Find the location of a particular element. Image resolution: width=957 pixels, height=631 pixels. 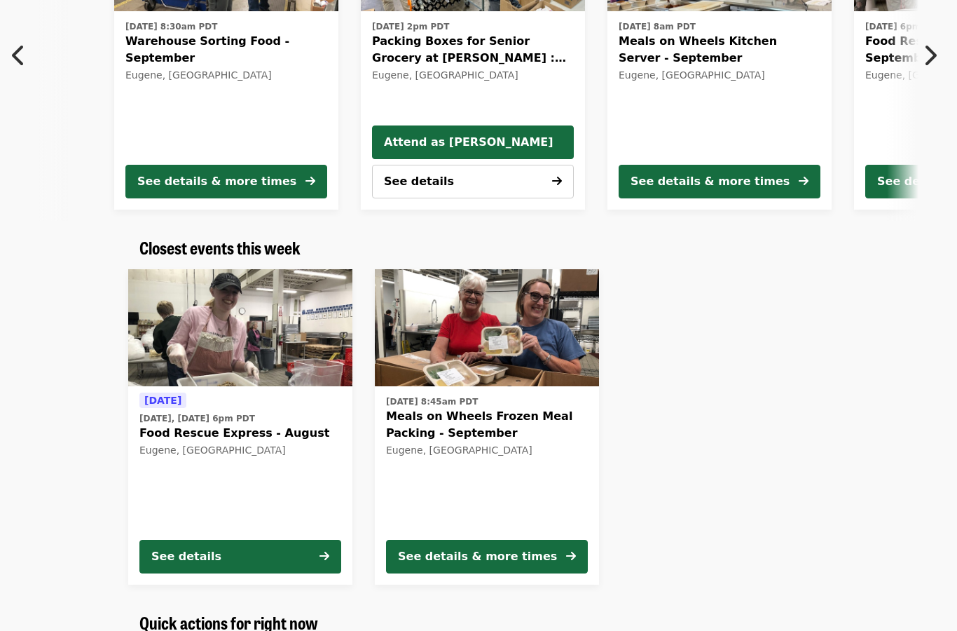

span: Meals on Wheels Frozen Meal Packing - September is located at coordinates (487, 425).